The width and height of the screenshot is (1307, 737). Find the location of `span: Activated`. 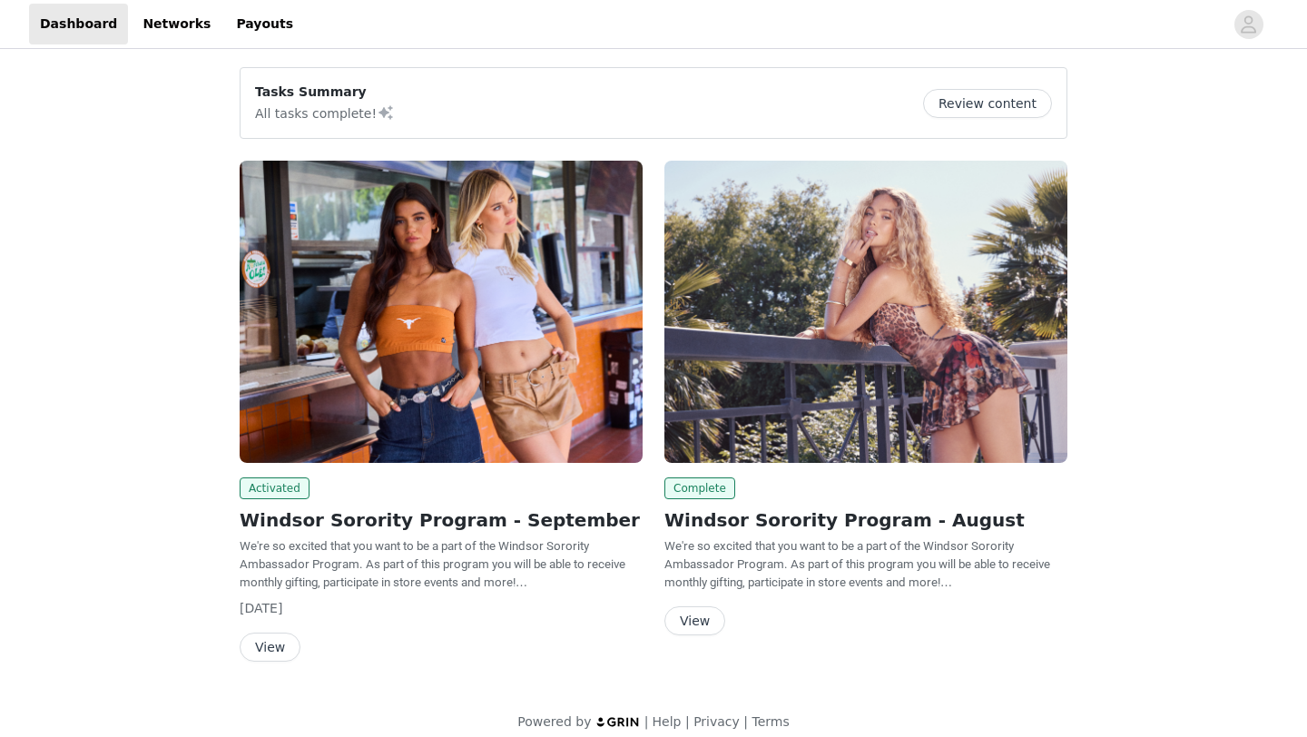

span: Activated is located at coordinates (274, 488).